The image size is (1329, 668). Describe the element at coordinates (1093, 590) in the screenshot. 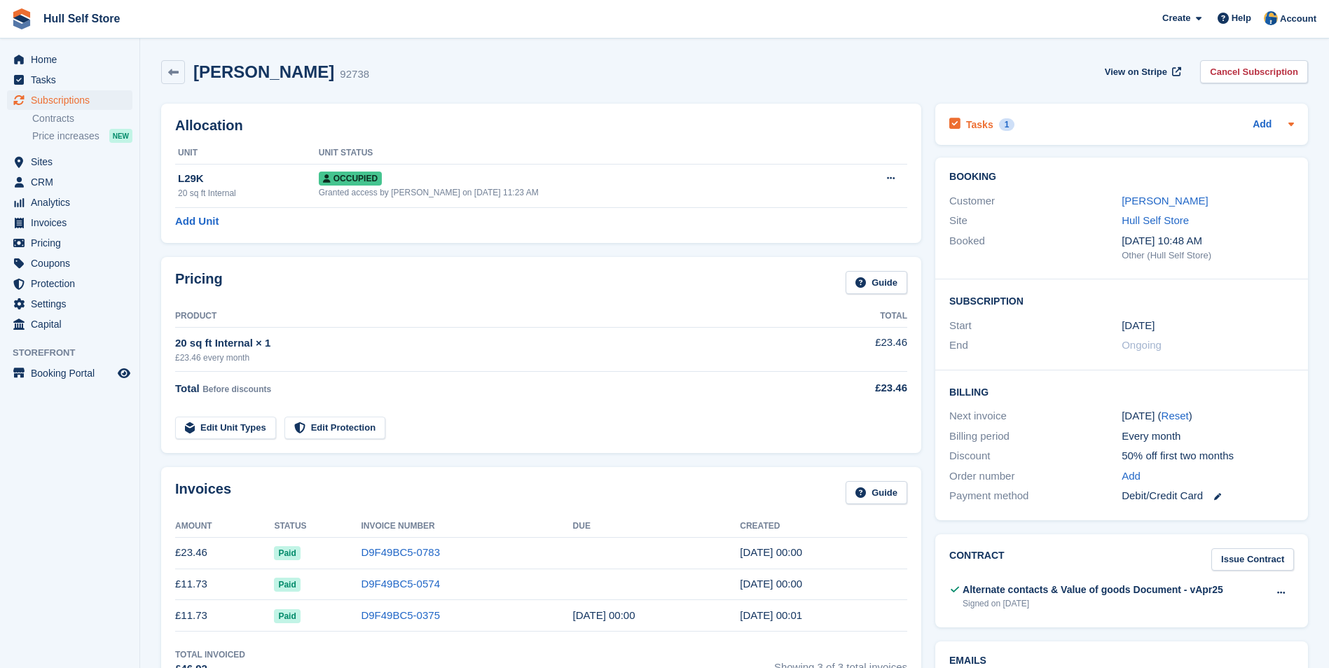

I see `div: Alternate contacts & Value of goods Document - vApr25` at that location.